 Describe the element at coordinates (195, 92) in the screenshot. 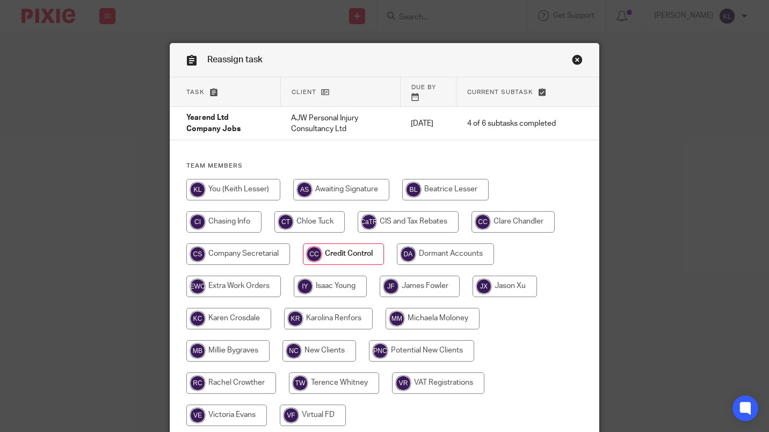

I see `span: Task` at that location.